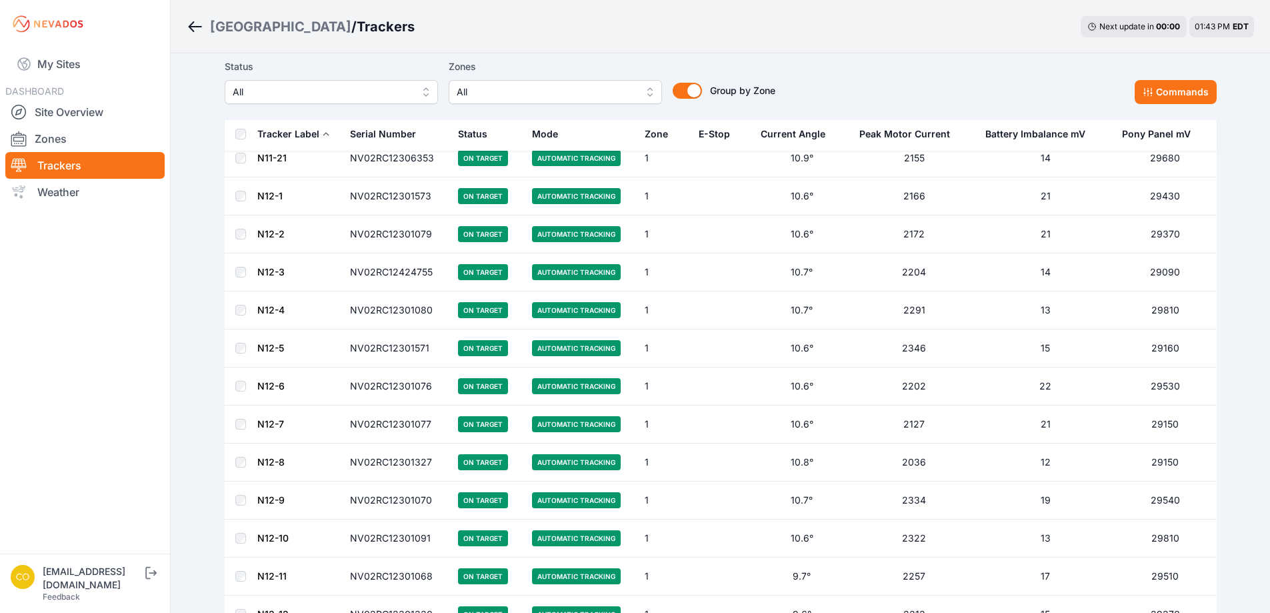 This screenshot has width=1270, height=613. I want to click on div: Current Angle, so click(793, 134).